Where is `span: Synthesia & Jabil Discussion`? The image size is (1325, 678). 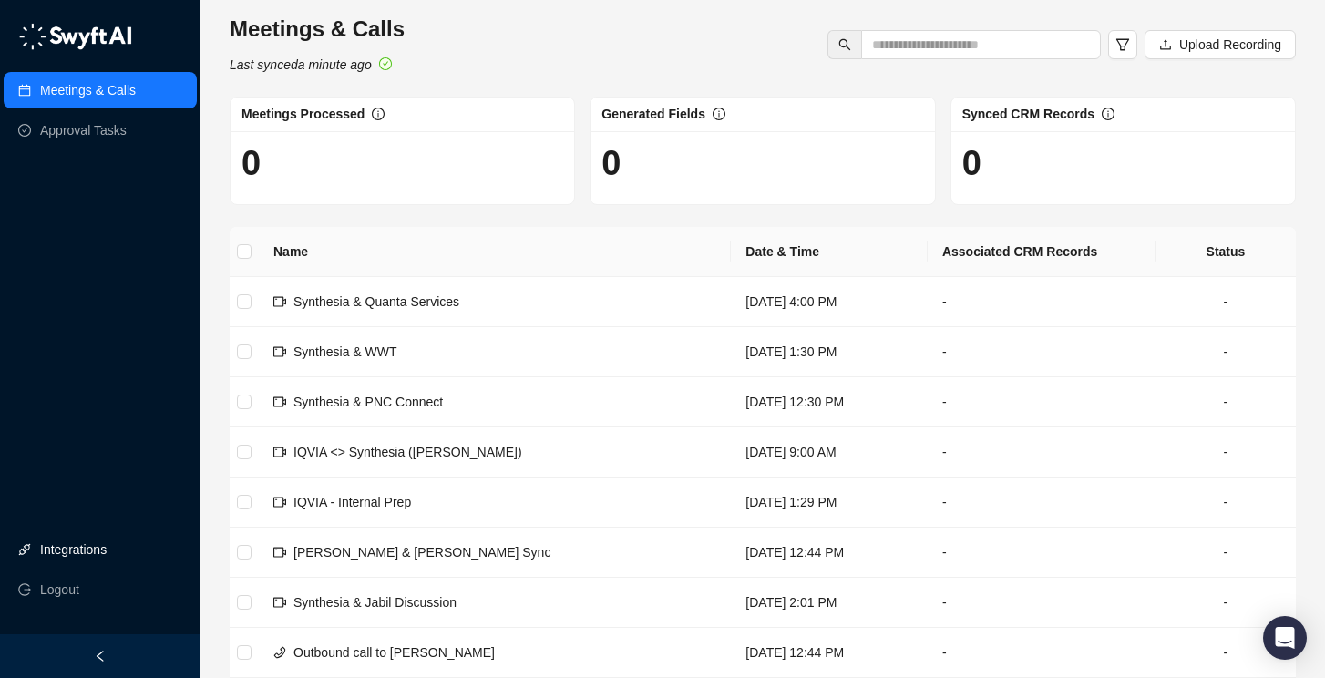
span: Synthesia & Jabil Discussion is located at coordinates (375, 602).